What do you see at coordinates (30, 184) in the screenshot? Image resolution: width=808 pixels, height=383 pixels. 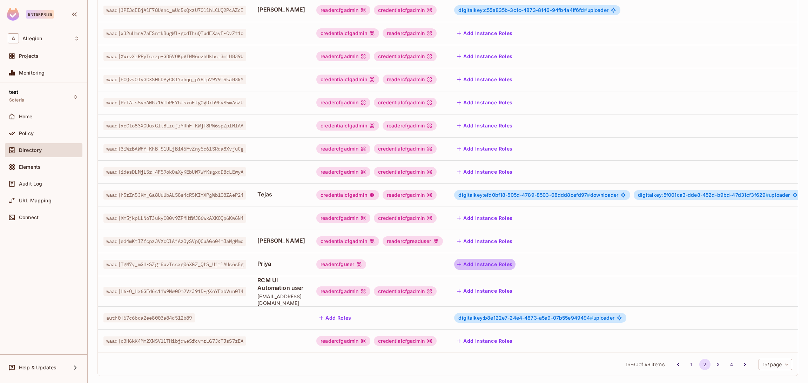 I see `span: Audit Log` at bounding box center [30, 184].